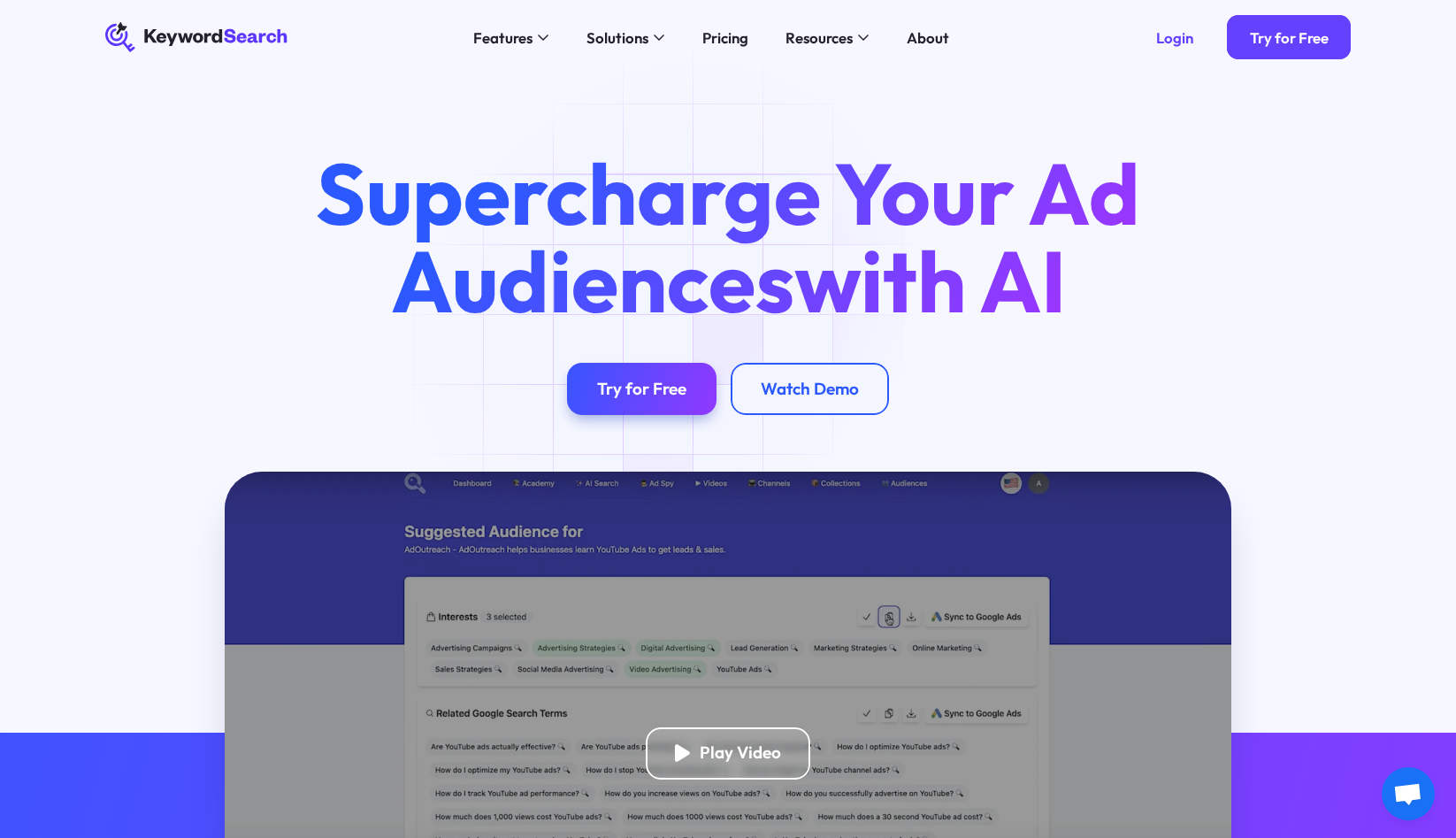 The height and width of the screenshot is (838, 1456). What do you see at coordinates (725, 37) in the screenshot?
I see `div: Pricing` at bounding box center [725, 37].